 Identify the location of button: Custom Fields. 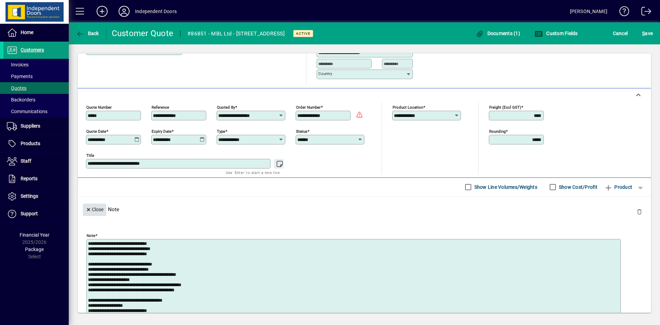
(556, 33).